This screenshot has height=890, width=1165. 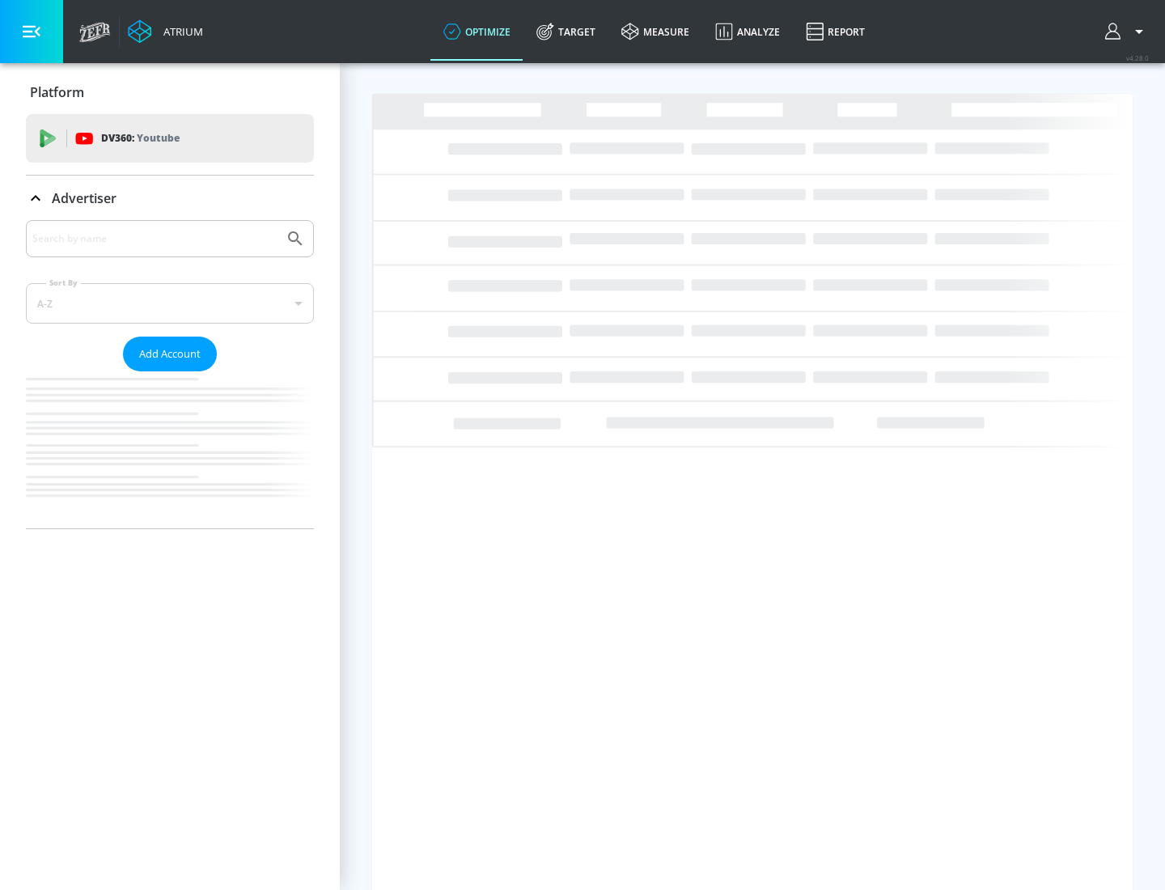 What do you see at coordinates (170, 353) in the screenshot?
I see `button: Add Account` at bounding box center [170, 353].